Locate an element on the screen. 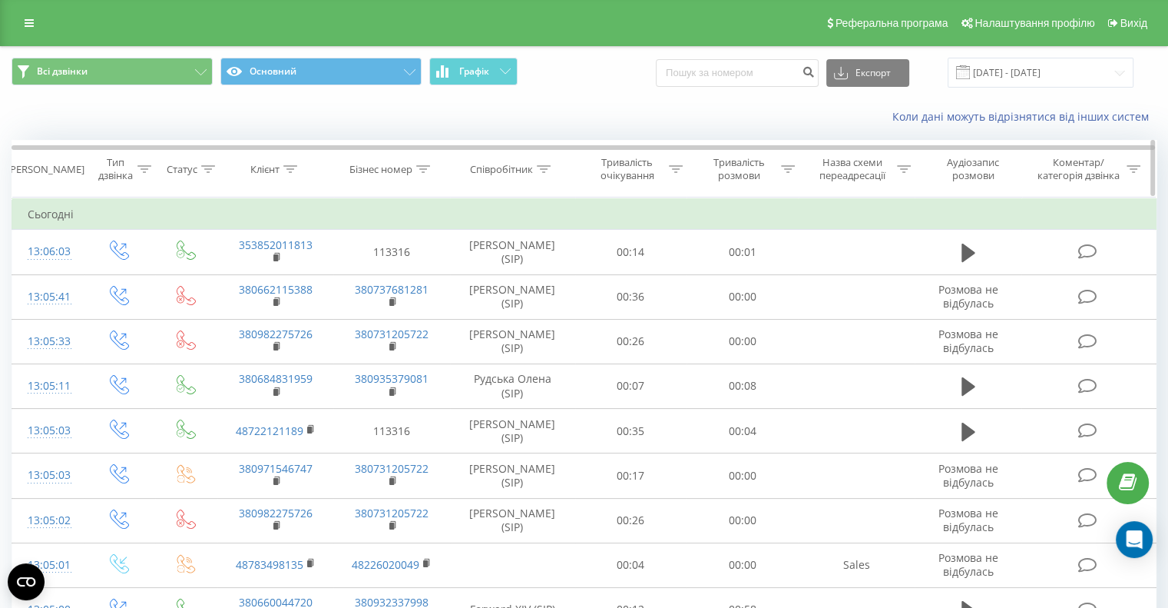 The height and width of the screenshot is (608, 1168). a: 380935379081 is located at coordinates (392, 378).